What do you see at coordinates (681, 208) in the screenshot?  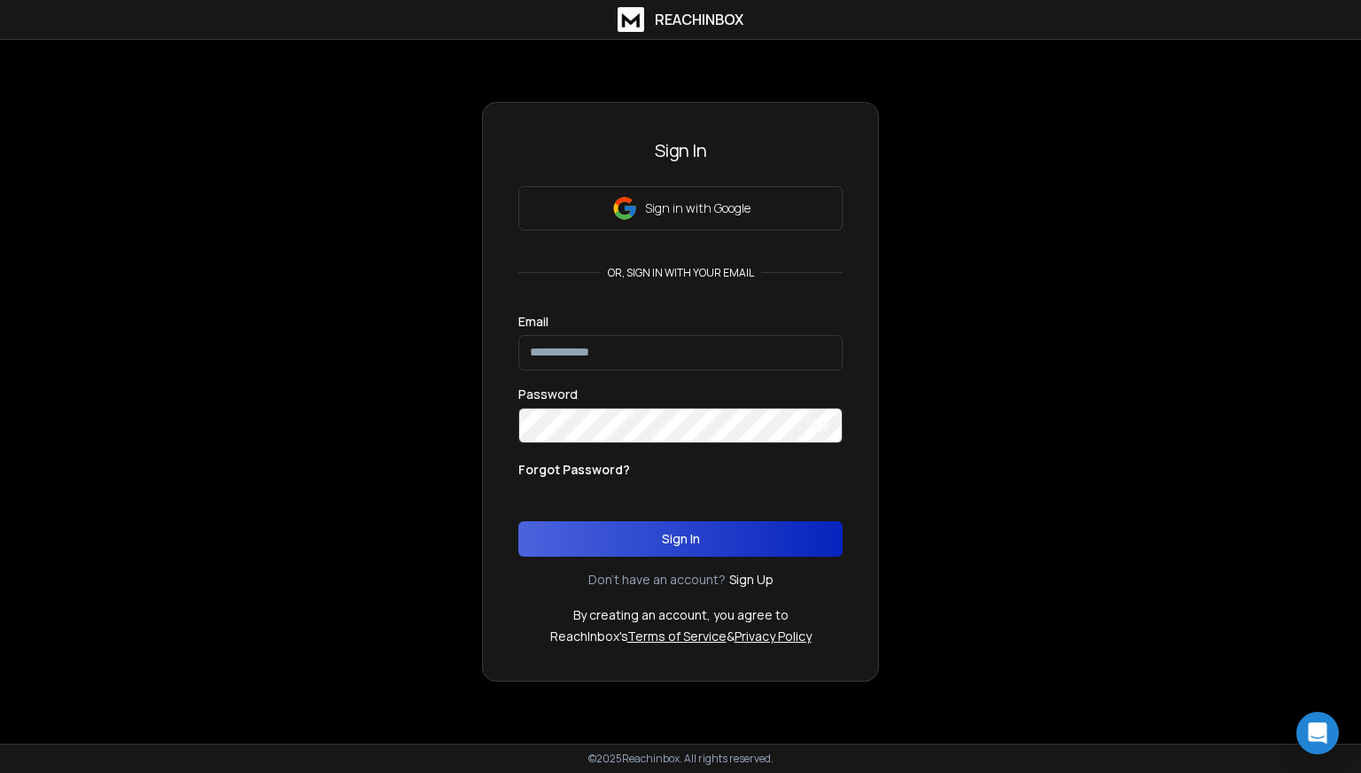 I see `button: Sign in with Google` at bounding box center [681, 208].